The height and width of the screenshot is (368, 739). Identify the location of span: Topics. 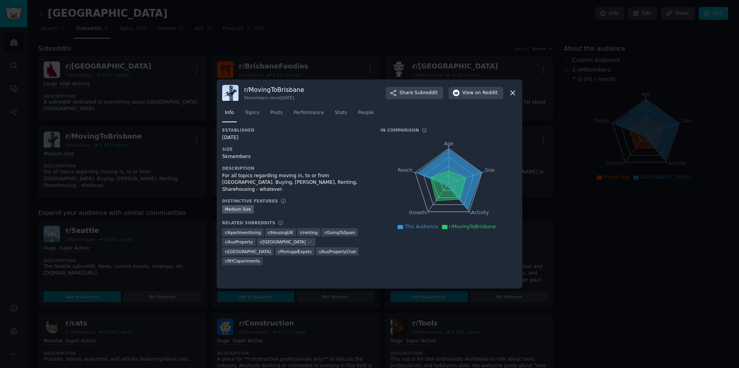
(252, 113).